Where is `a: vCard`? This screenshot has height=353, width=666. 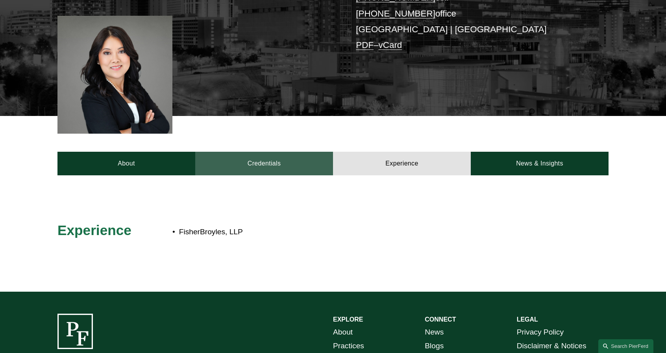
a: vCard is located at coordinates (390, 45).